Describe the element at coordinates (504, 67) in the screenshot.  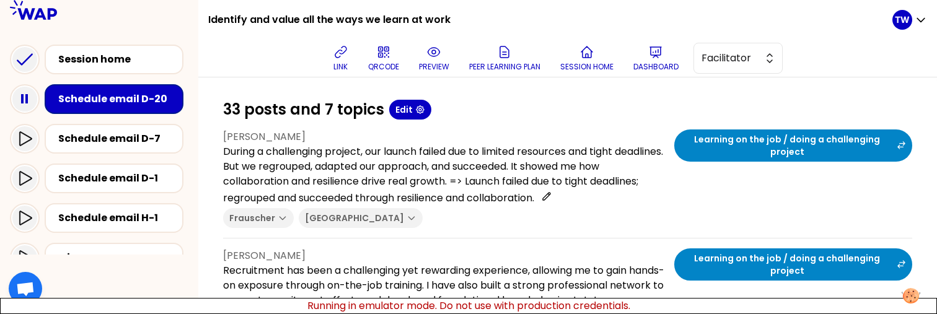
I see `p: Peer learning plan` at that location.